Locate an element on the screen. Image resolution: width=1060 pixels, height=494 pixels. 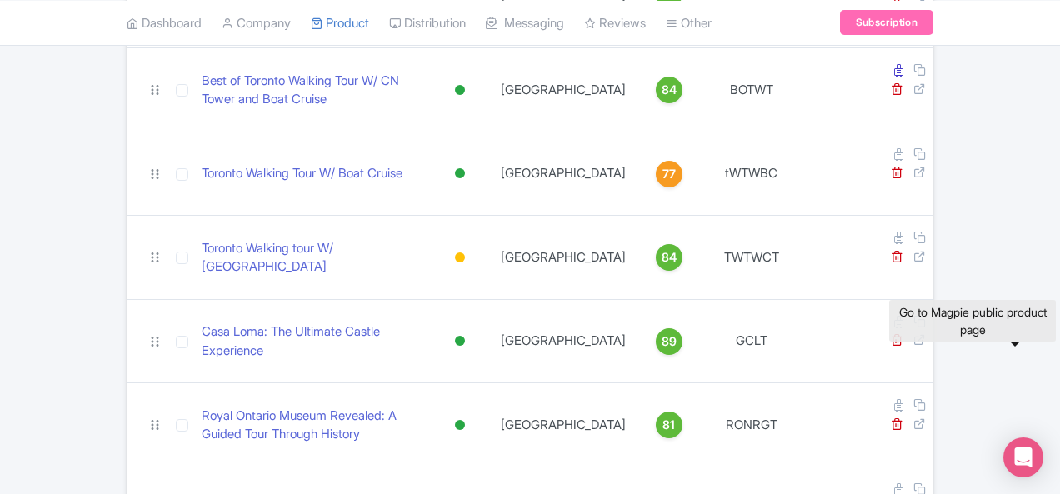
span: 81 is located at coordinates (668, 425).